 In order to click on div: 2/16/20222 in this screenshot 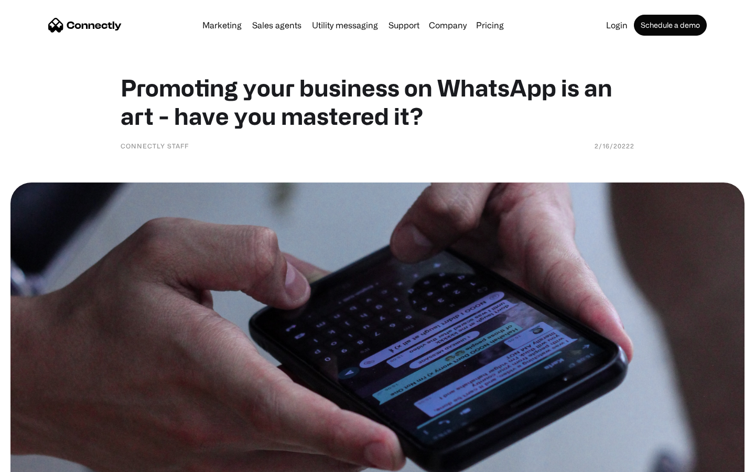, I will do `click(614, 146)`.